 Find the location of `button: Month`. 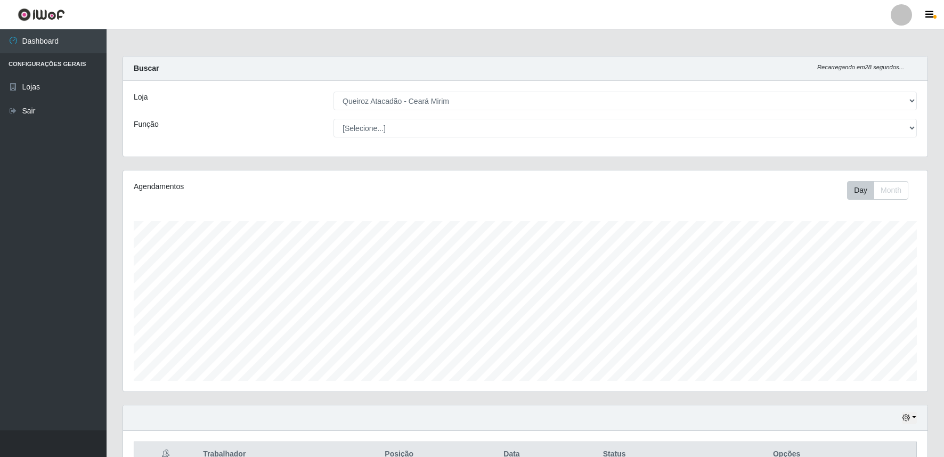

button: Month is located at coordinates (891, 190).